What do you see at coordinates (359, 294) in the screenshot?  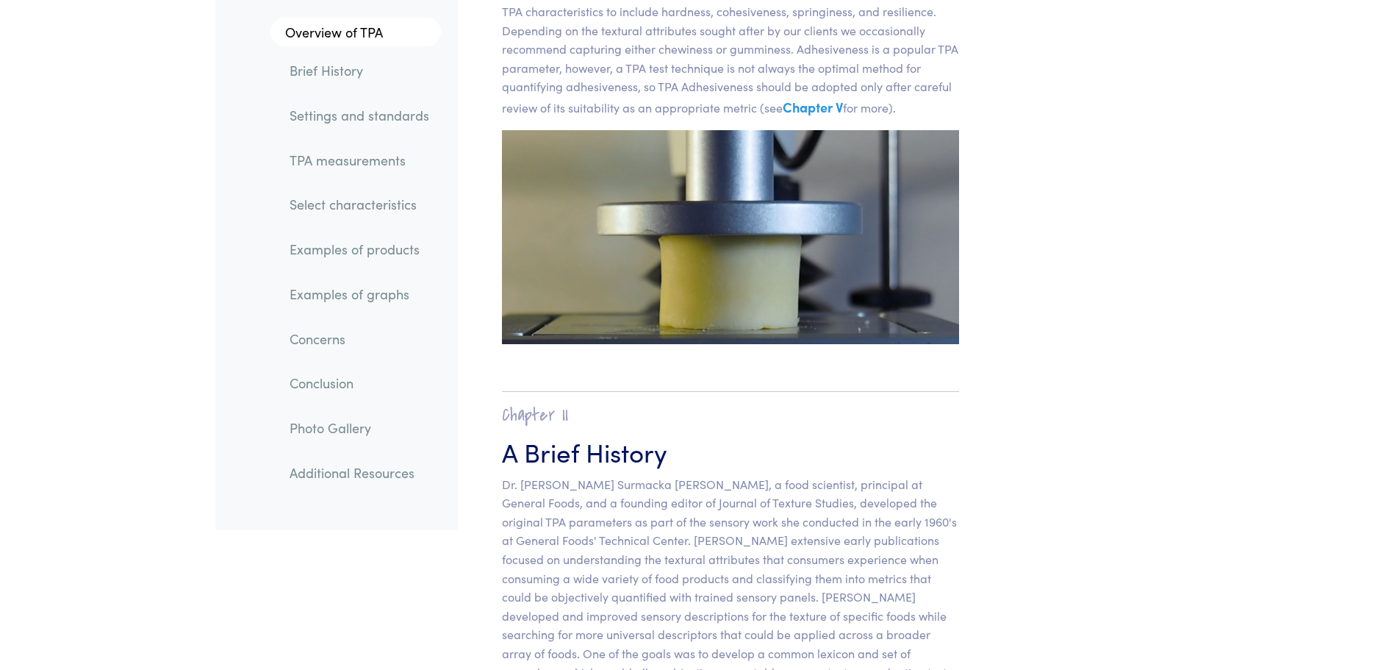 I see `a: Examples of graphs` at bounding box center [359, 294].